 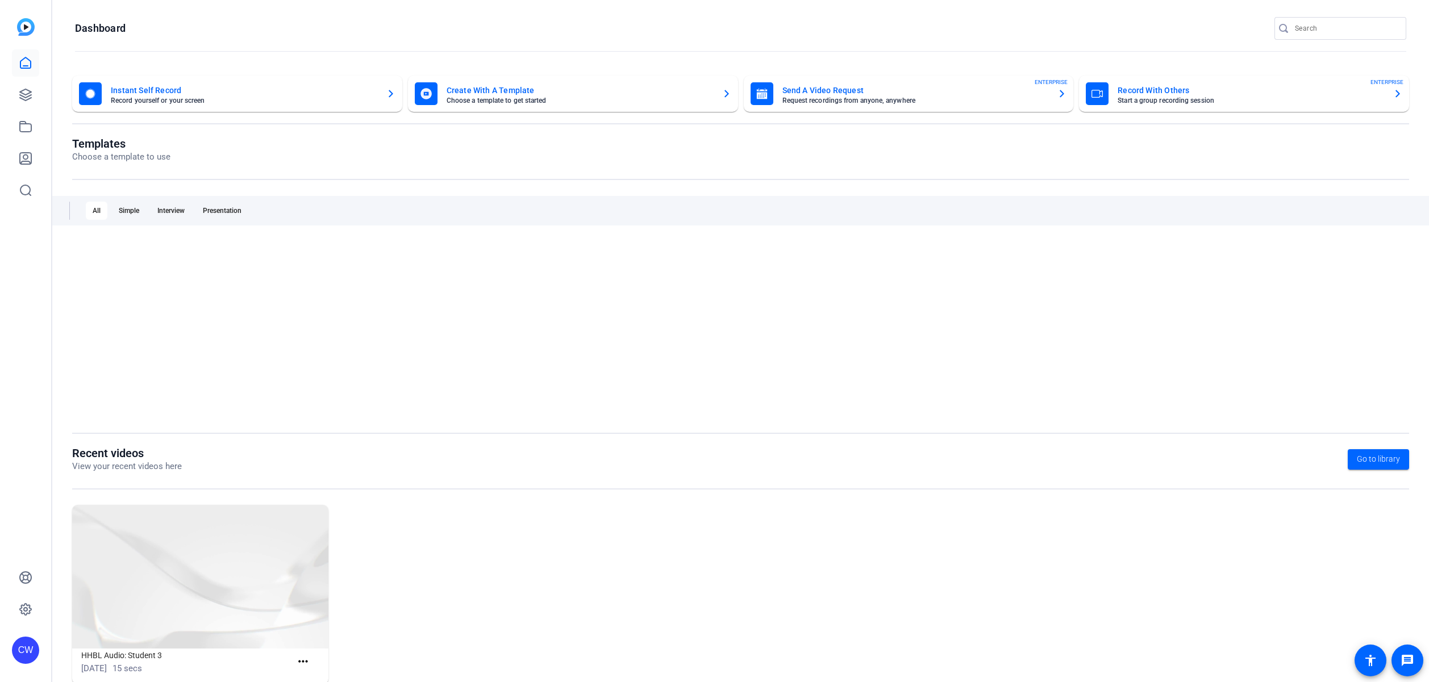 I want to click on span: Go to library, so click(x=1379, y=459).